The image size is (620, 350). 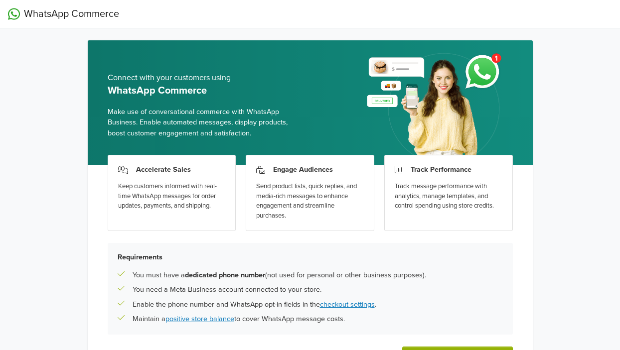 What do you see at coordinates (200, 319) in the screenshot?
I see `a: positive store balance` at bounding box center [200, 319].